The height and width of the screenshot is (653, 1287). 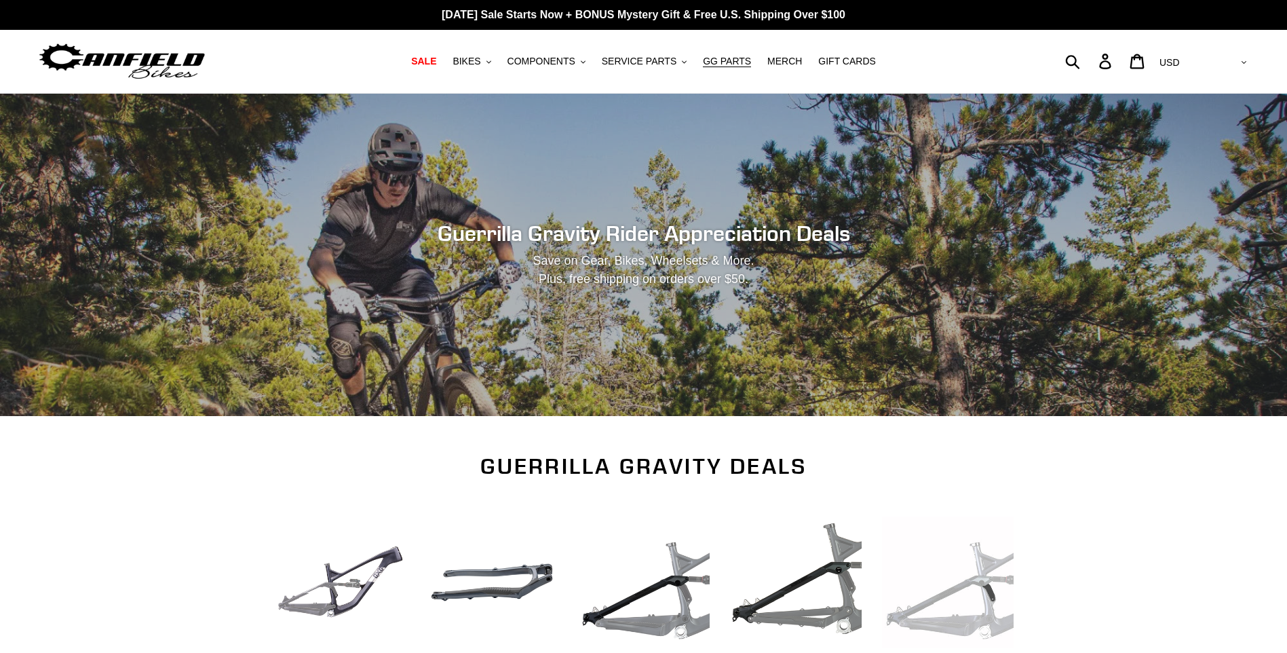 What do you see at coordinates (466, 61) in the screenshot?
I see `span: BIKES` at bounding box center [466, 61].